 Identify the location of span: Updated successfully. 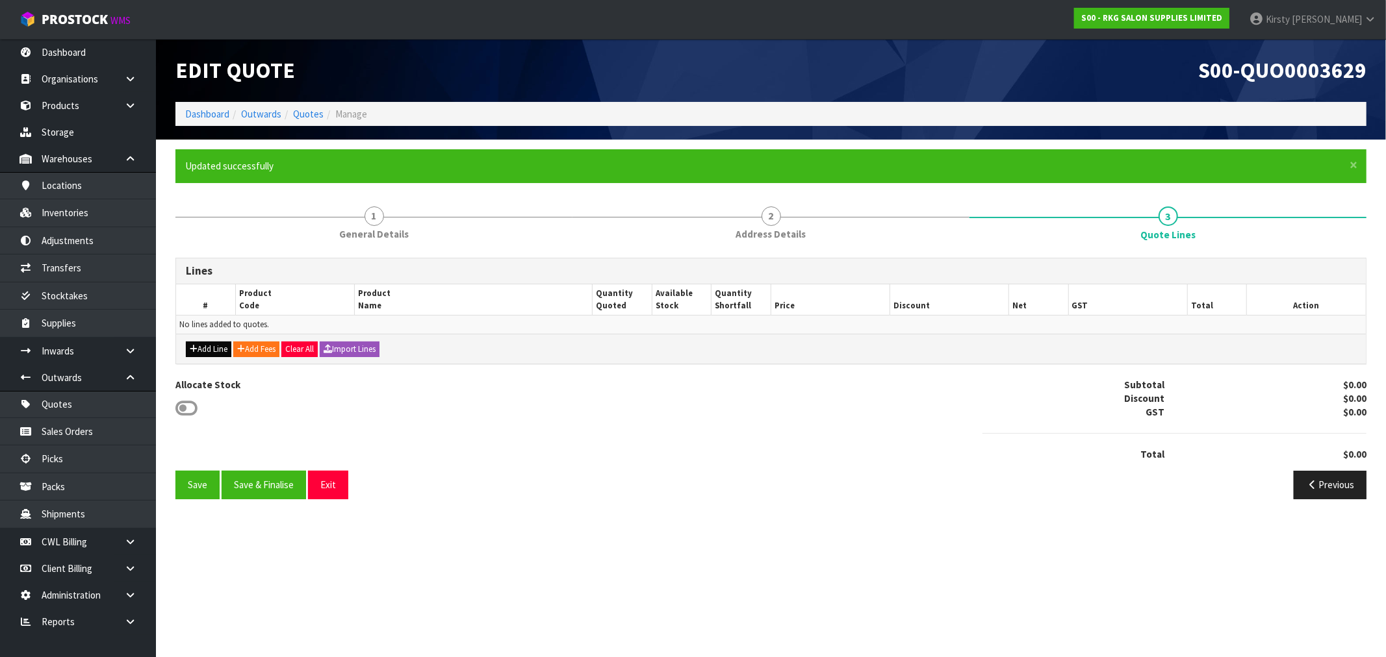
(229, 166).